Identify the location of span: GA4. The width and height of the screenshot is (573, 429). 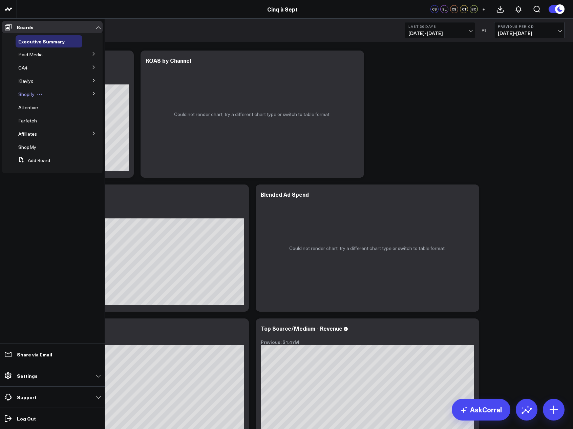
(23, 67).